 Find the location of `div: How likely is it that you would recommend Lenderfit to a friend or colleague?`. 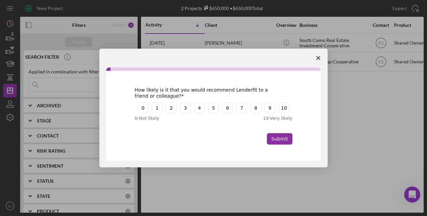

div: How likely is it that you would recommend Lenderfit to a friend or colleague? is located at coordinates (208, 93).